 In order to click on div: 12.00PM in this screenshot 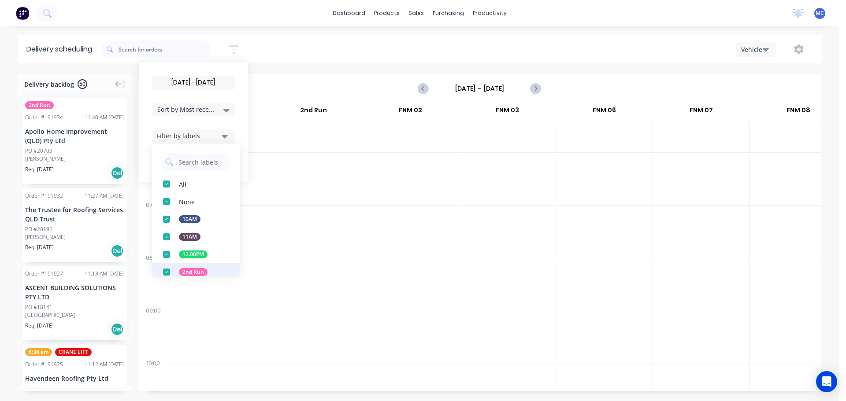, I will do `click(193, 255)`.